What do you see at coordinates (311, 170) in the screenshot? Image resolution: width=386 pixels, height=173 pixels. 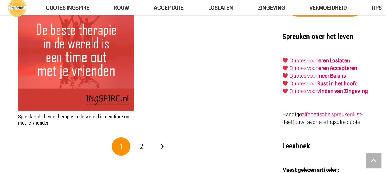 I see `strong: Meest gelezen artikelen:` at bounding box center [311, 170].